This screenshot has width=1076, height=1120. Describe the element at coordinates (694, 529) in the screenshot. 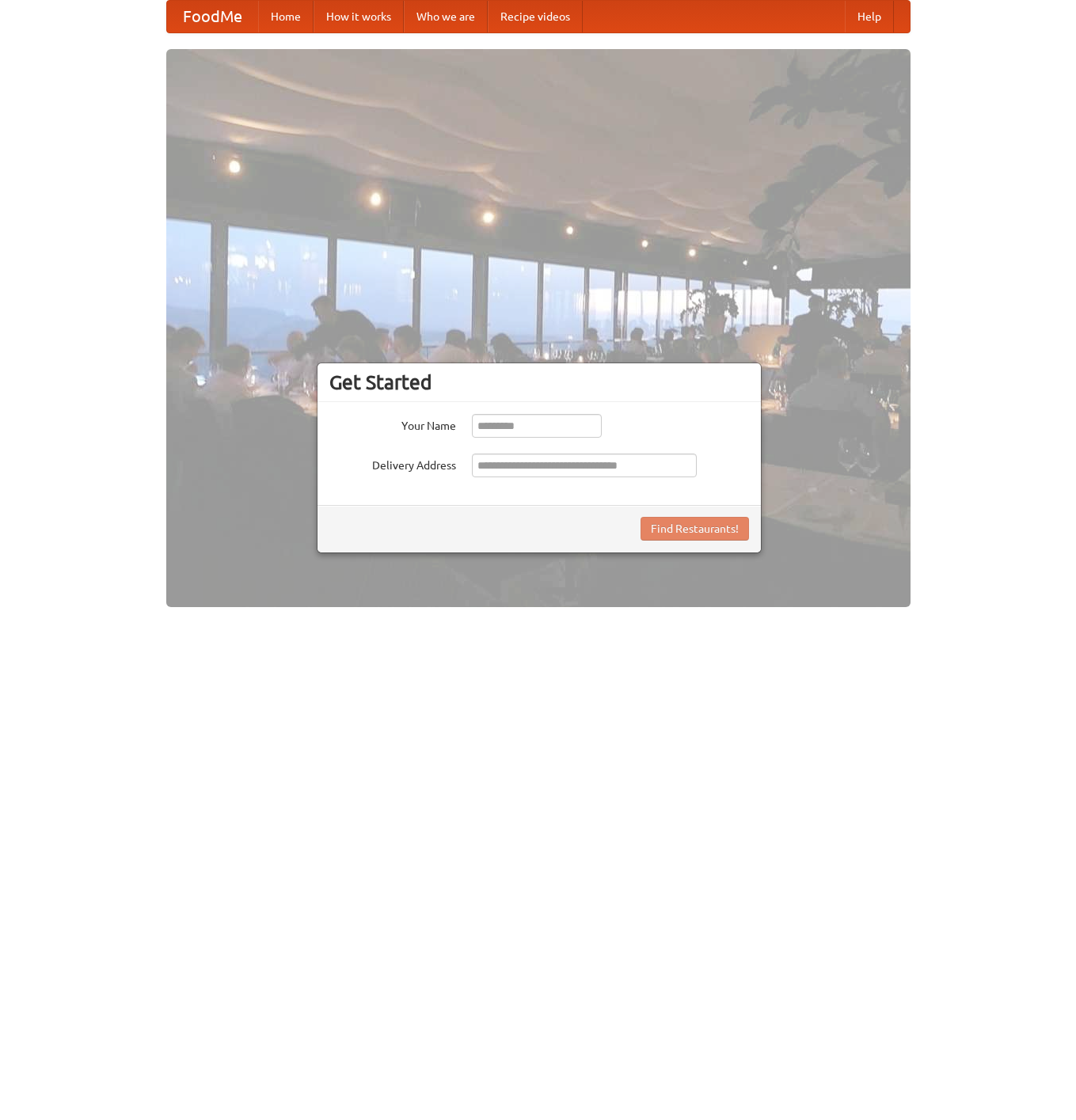

I see `button: Find Restaurants!` at that location.